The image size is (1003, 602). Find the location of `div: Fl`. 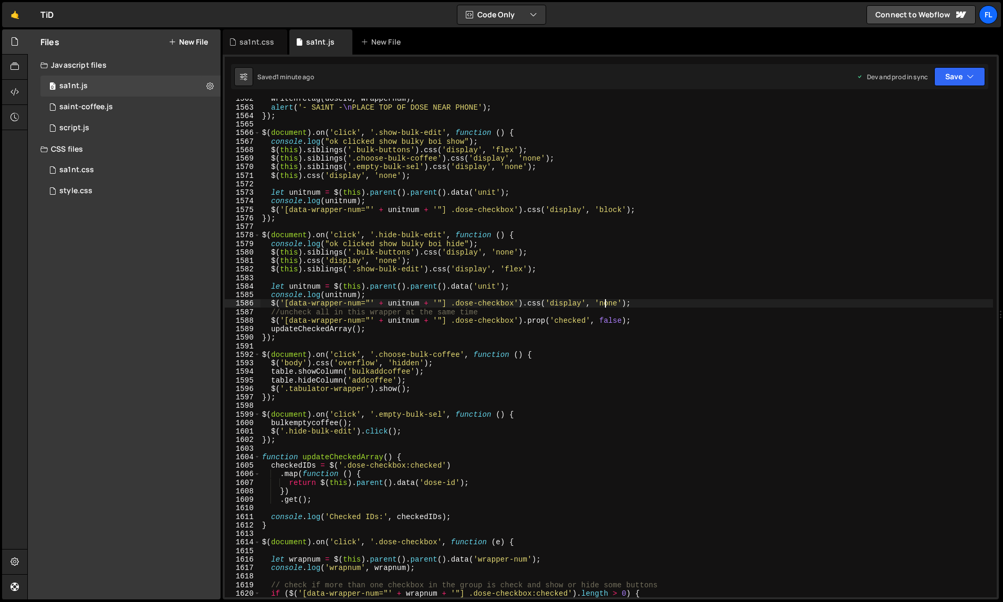

div: Fl is located at coordinates (988, 15).